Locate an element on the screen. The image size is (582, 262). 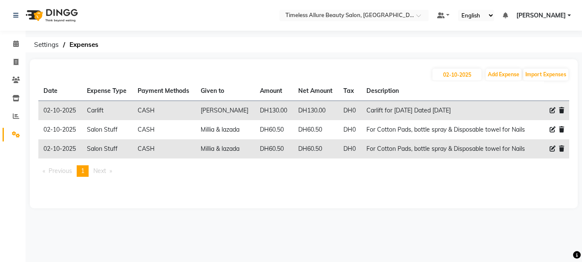
th: Description is located at coordinates (447, 91).